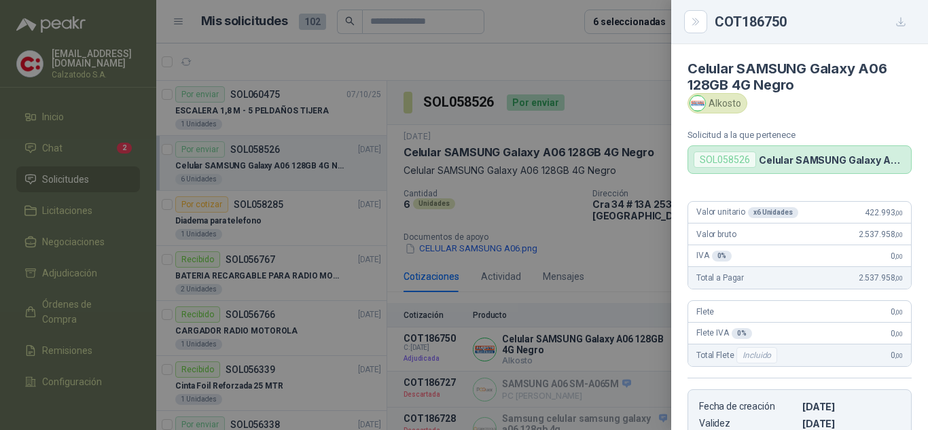 Image resolution: width=928 pixels, height=430 pixels. I want to click on p: Fecha de creación, so click(748, 406).